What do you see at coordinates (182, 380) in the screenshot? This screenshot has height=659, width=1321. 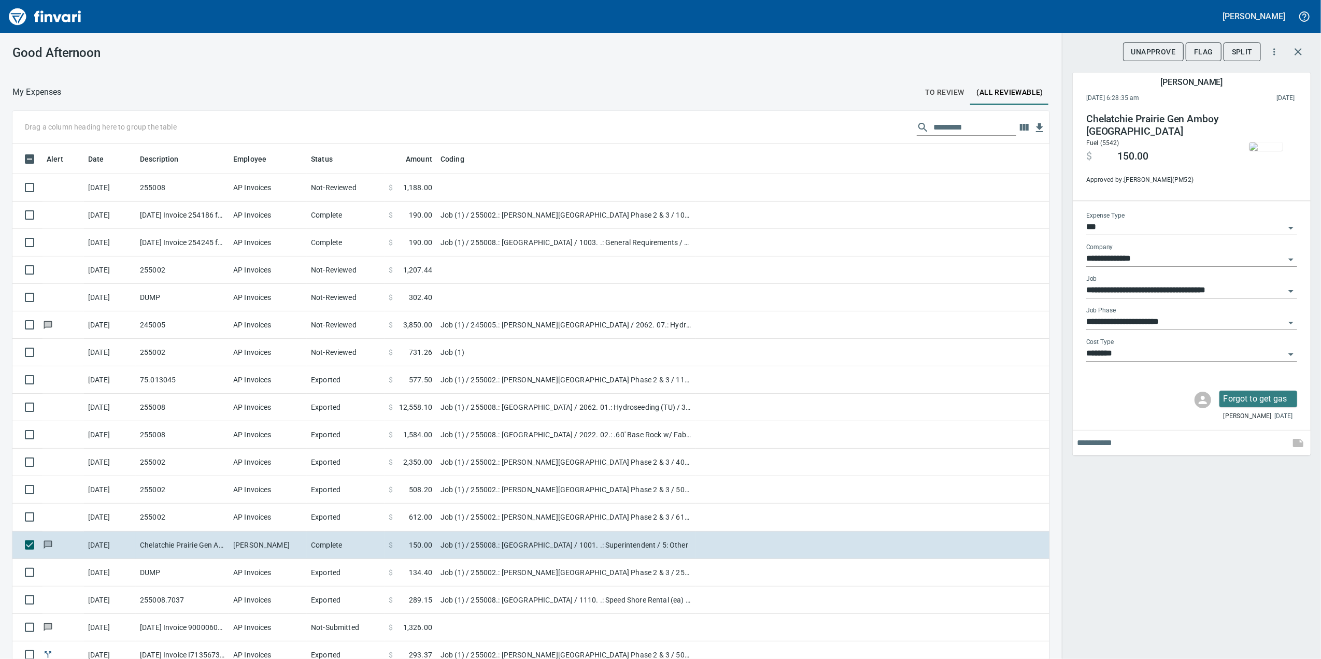 I see `td: 75.013045` at bounding box center [182, 380].